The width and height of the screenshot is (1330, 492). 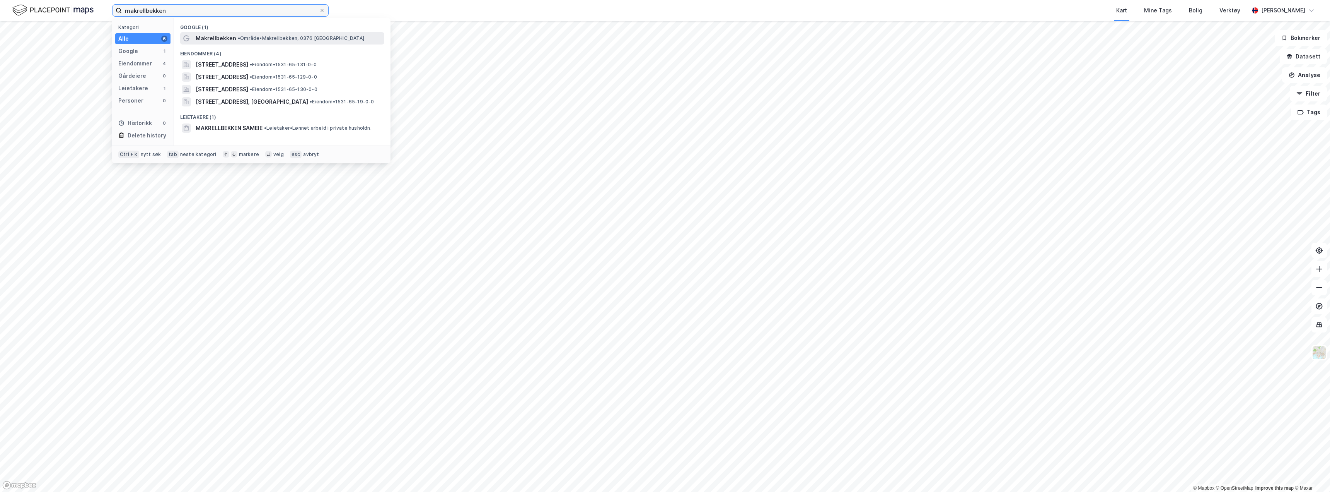 What do you see at coordinates (164, 63) in the screenshot?
I see `div: 4` at bounding box center [164, 63].